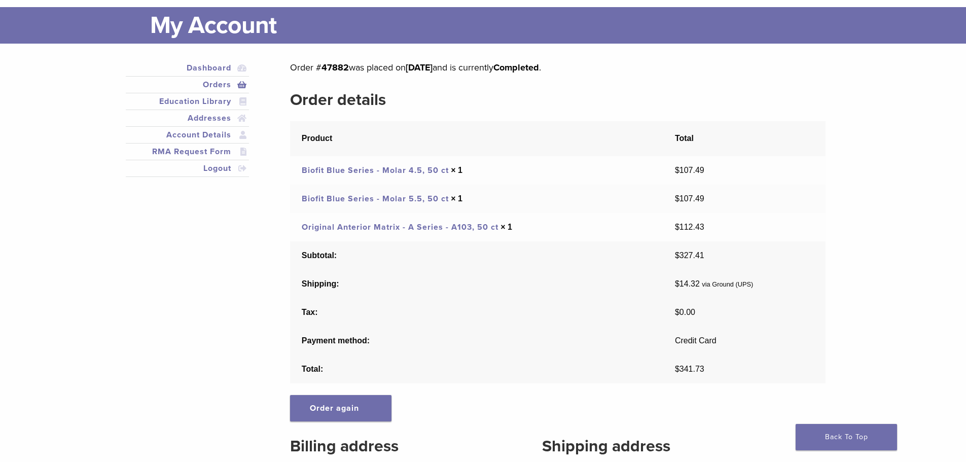 The image size is (966, 462). What do you see at coordinates (341, 408) in the screenshot?
I see `a: Order again` at bounding box center [341, 408].